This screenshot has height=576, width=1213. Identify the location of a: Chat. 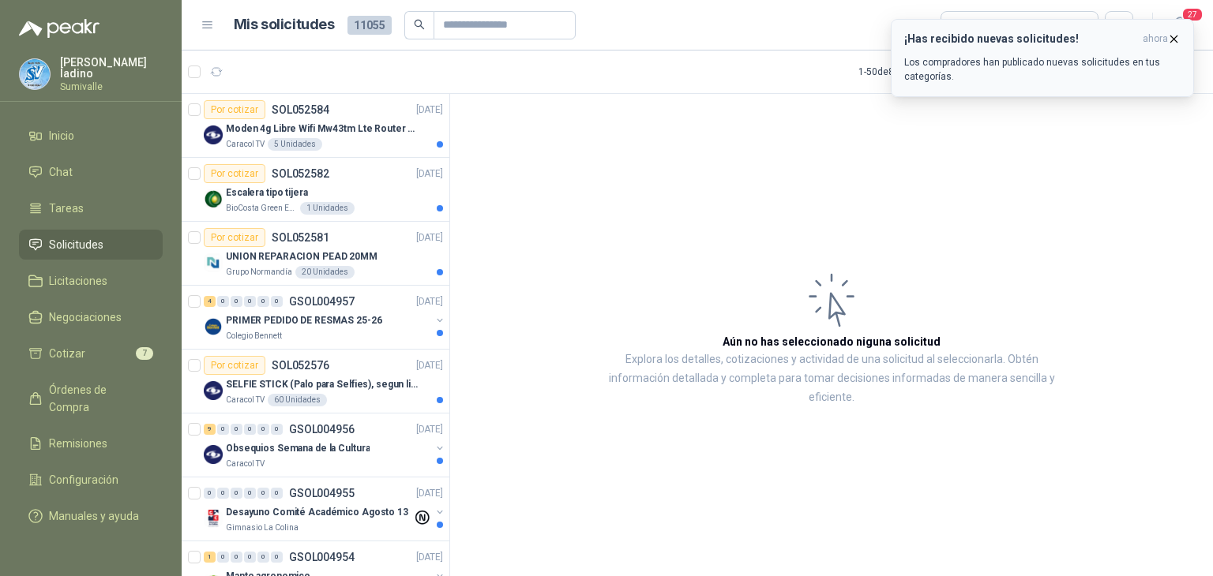
(91, 172).